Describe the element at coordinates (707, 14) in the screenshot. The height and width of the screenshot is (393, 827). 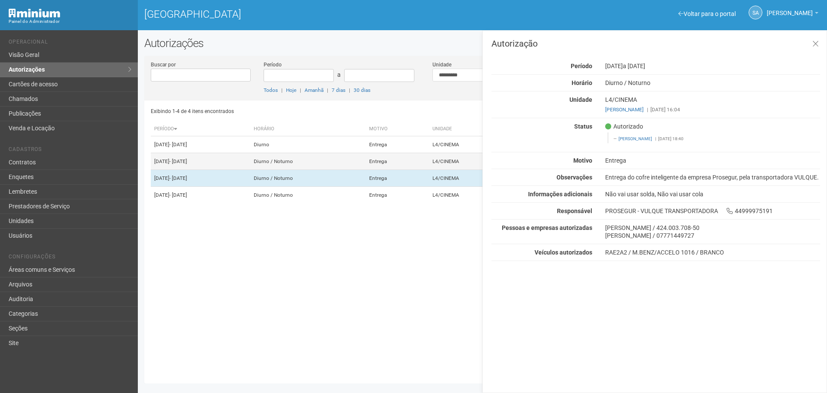
I see `a: Voltar para o portal` at that location.